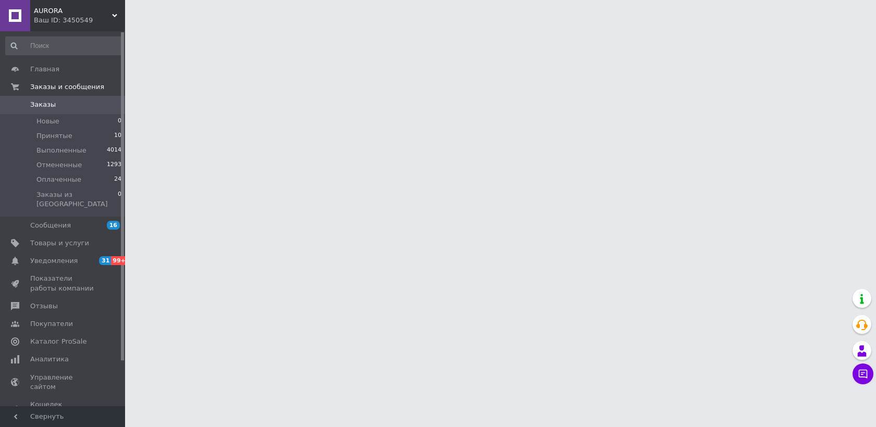  Describe the element at coordinates (114, 165) in the screenshot. I see `span: 1293` at that location.